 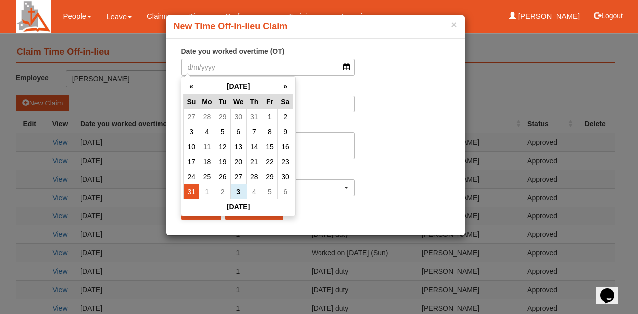 What do you see at coordinates (284, 132) in the screenshot?
I see `td: 9` at bounding box center [284, 132].